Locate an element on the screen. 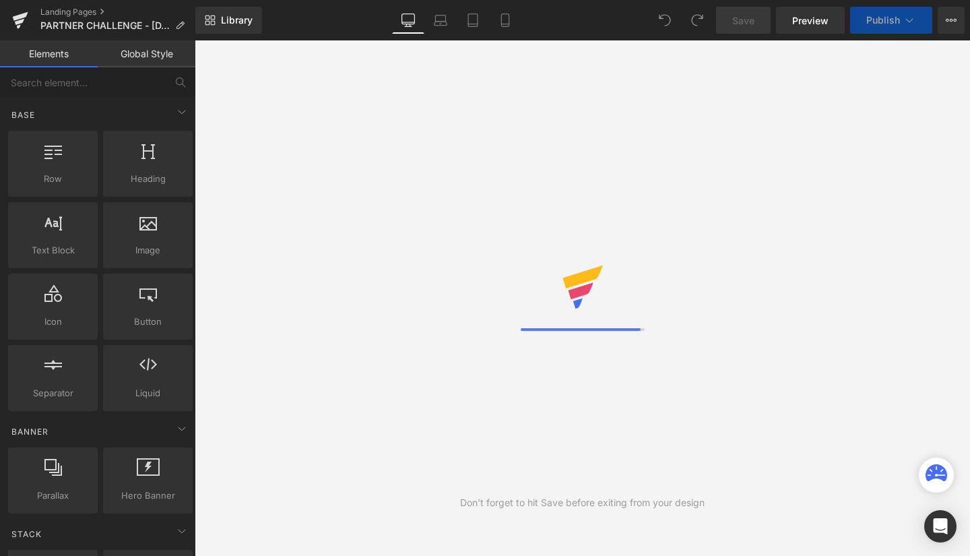 Image resolution: width=970 pixels, height=556 pixels. span: Separator is located at coordinates (53, 393).